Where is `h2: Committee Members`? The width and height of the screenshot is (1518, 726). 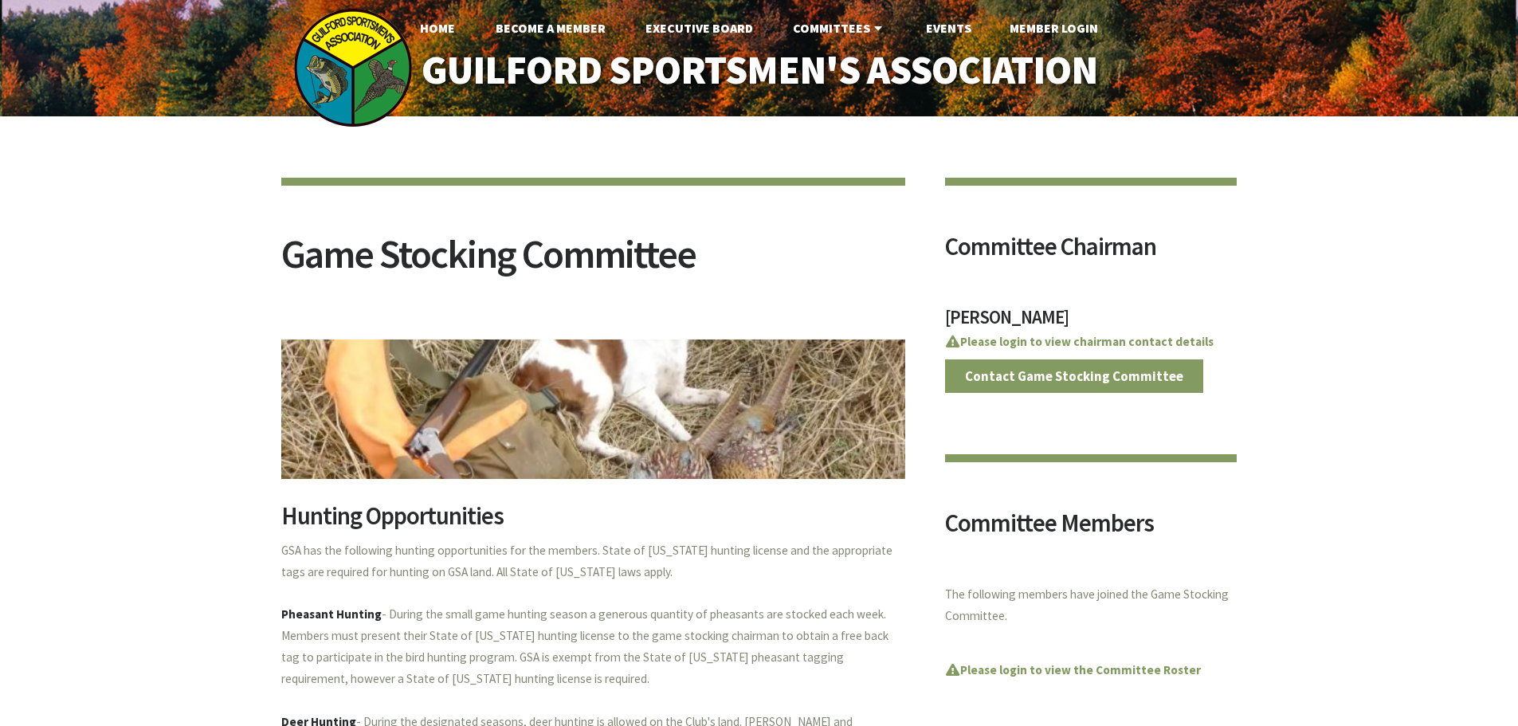 h2: Committee Members is located at coordinates (1091, 529).